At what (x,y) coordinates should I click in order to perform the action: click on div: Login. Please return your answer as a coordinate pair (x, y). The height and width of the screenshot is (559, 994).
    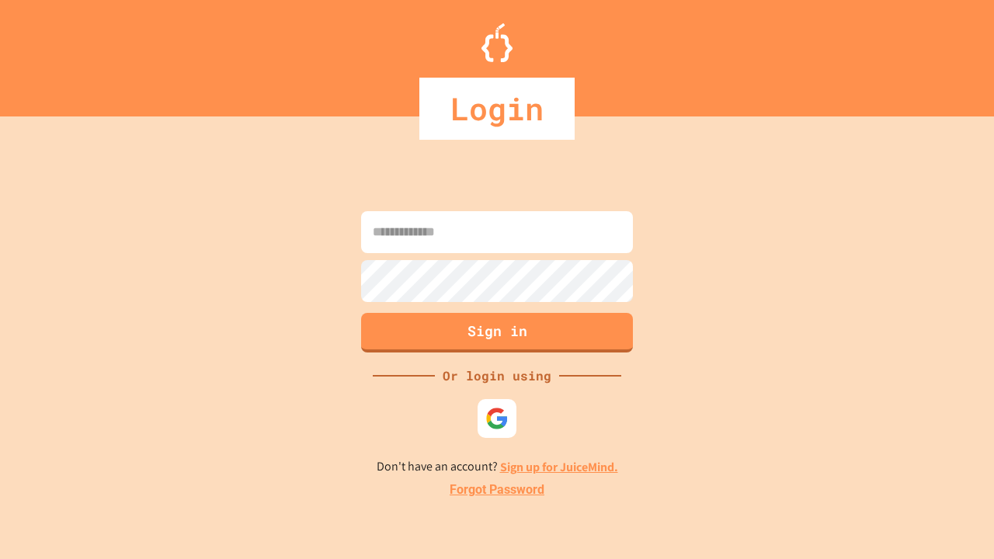
    Looking at the image, I should click on (497, 109).